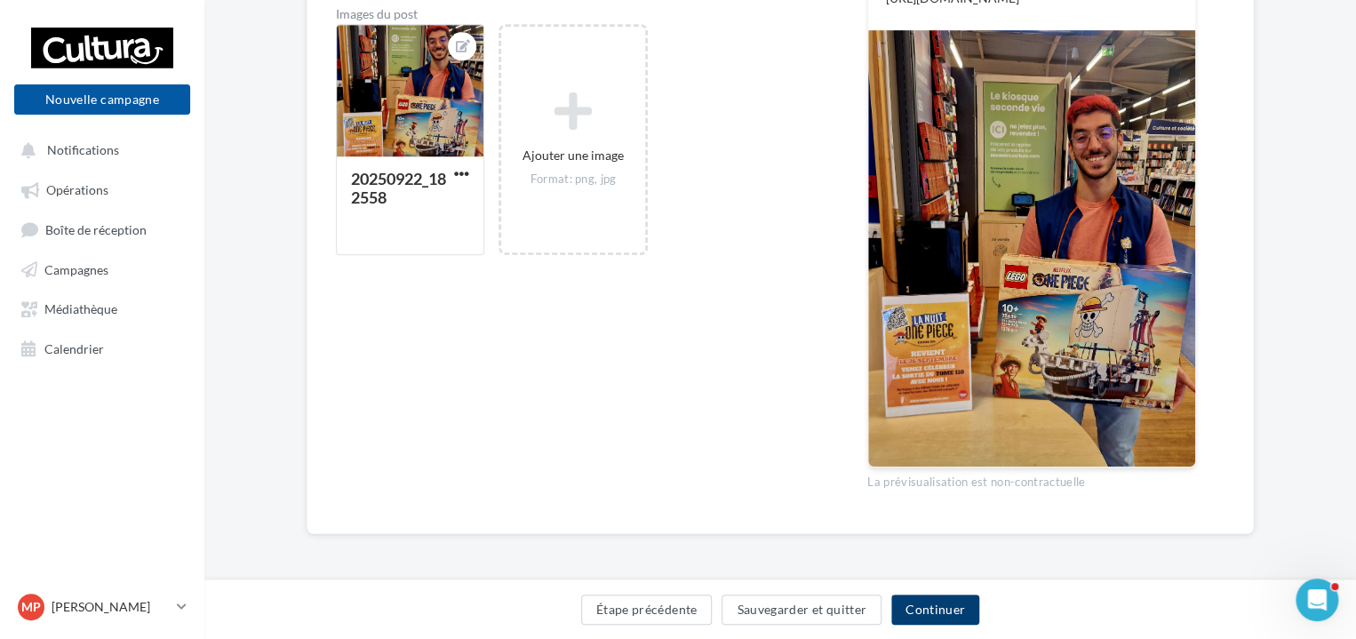 This screenshot has width=1356, height=639. Describe the element at coordinates (647, 609) in the screenshot. I see `button: Étape précédente` at that location.